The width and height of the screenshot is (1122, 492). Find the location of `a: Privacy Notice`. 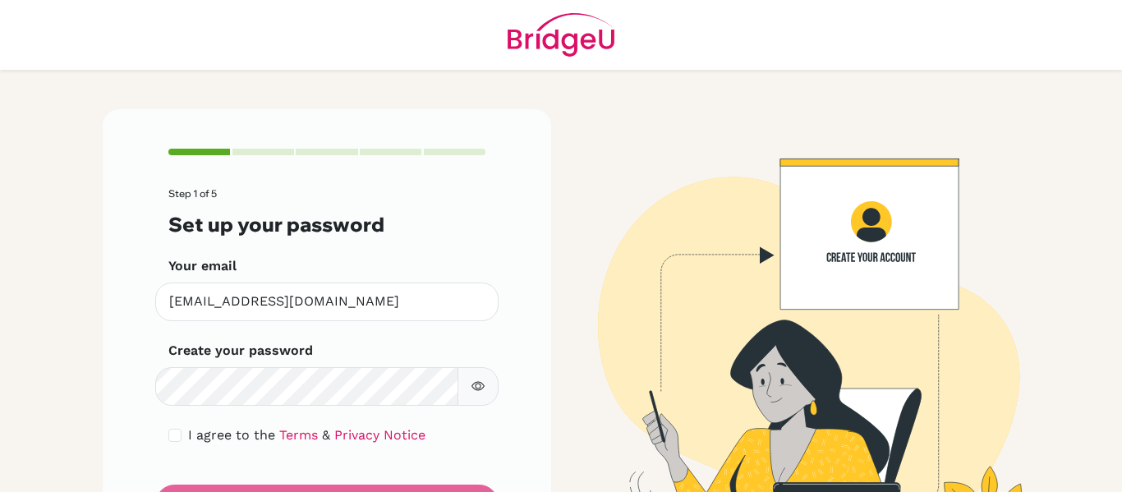

a: Privacy Notice is located at coordinates (379, 434).